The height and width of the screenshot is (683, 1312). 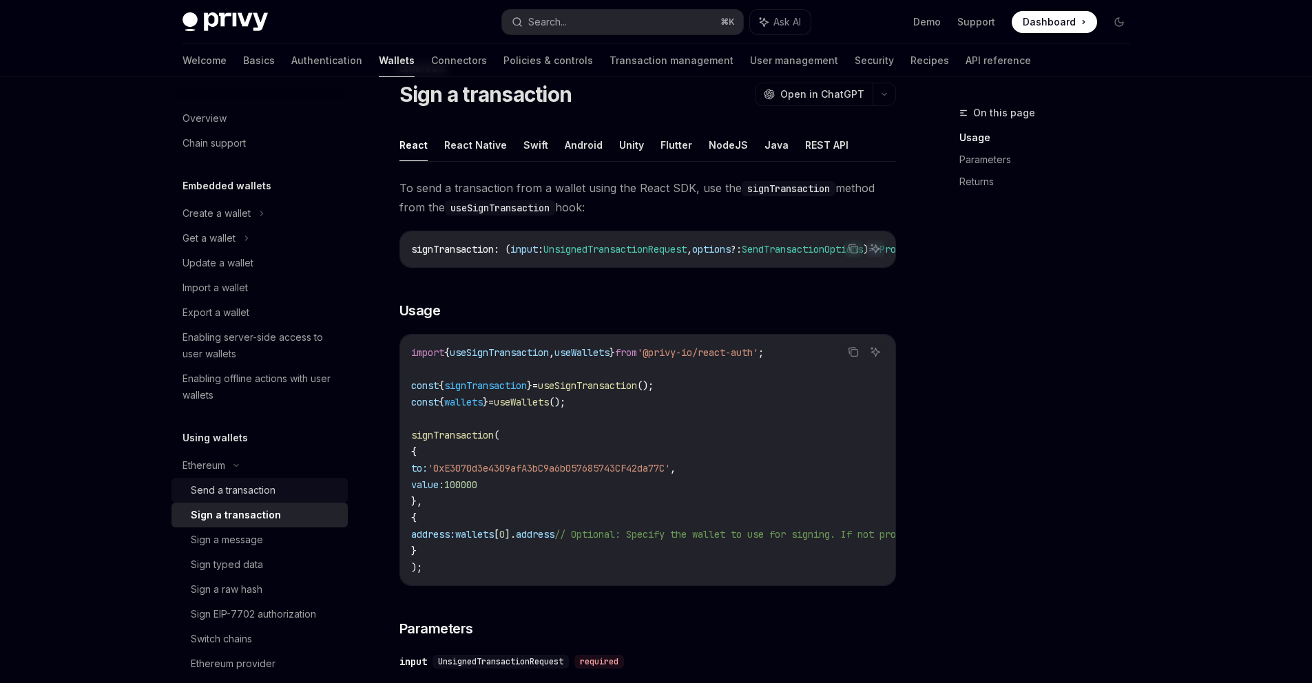 I want to click on button: React Native, so click(x=475, y=145).